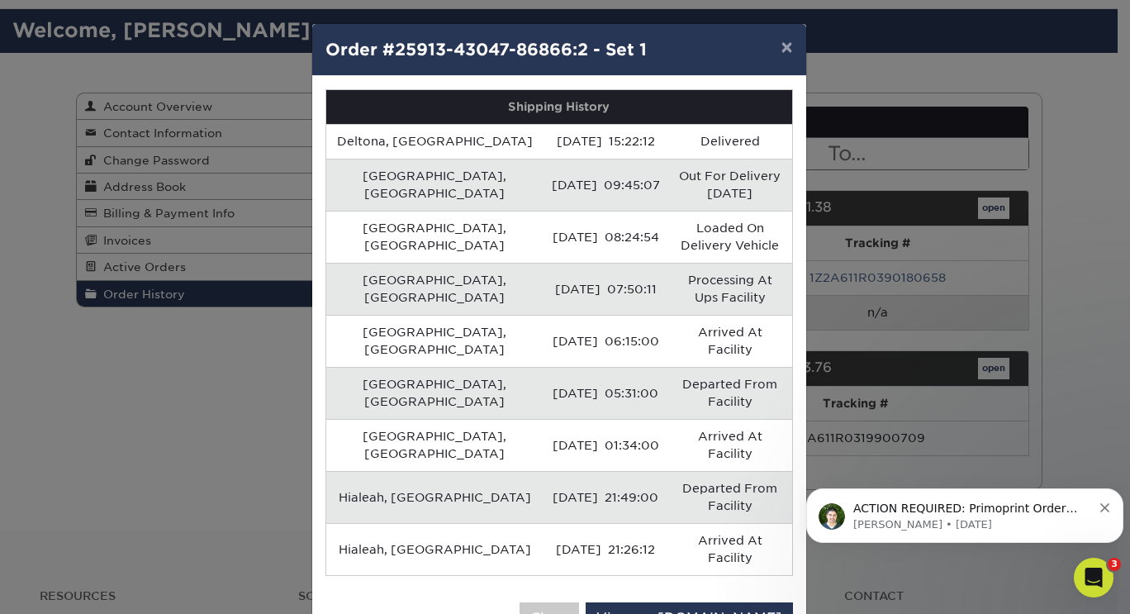 The height and width of the screenshot is (614, 1130). I want to click on span: 3, so click(1115, 564).